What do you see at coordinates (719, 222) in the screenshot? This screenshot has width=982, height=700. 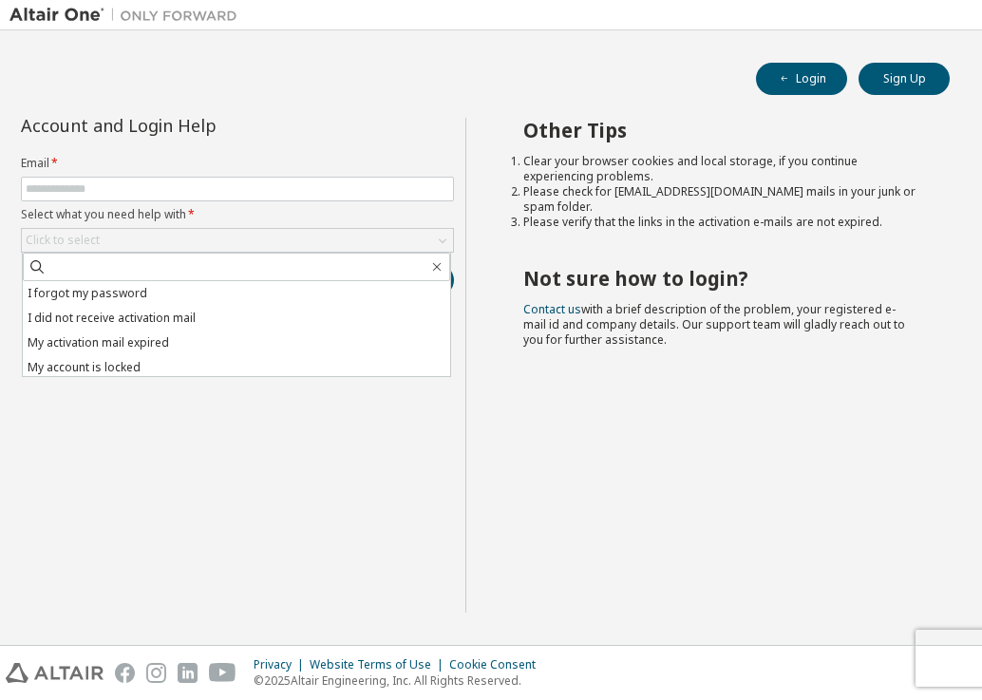 I see `li: Please verify that the links in the activation e-mails are not expired.` at bounding box center [719, 222].